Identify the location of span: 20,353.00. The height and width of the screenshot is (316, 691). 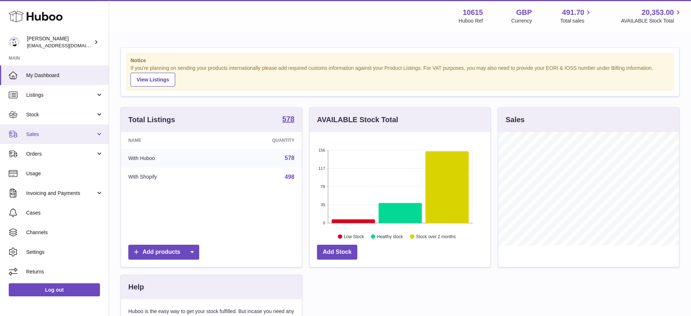
(658, 12).